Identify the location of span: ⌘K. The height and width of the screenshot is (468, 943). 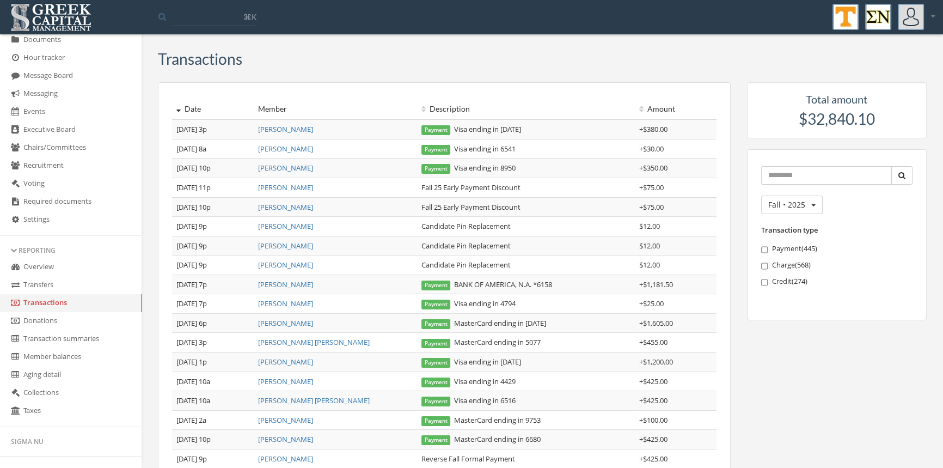
(250, 17).